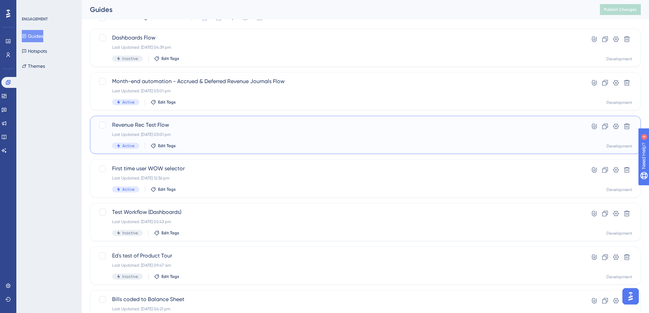  What do you see at coordinates (338, 125) in the screenshot?
I see `span: Revenue Rec Test Flow` at bounding box center [338, 125].